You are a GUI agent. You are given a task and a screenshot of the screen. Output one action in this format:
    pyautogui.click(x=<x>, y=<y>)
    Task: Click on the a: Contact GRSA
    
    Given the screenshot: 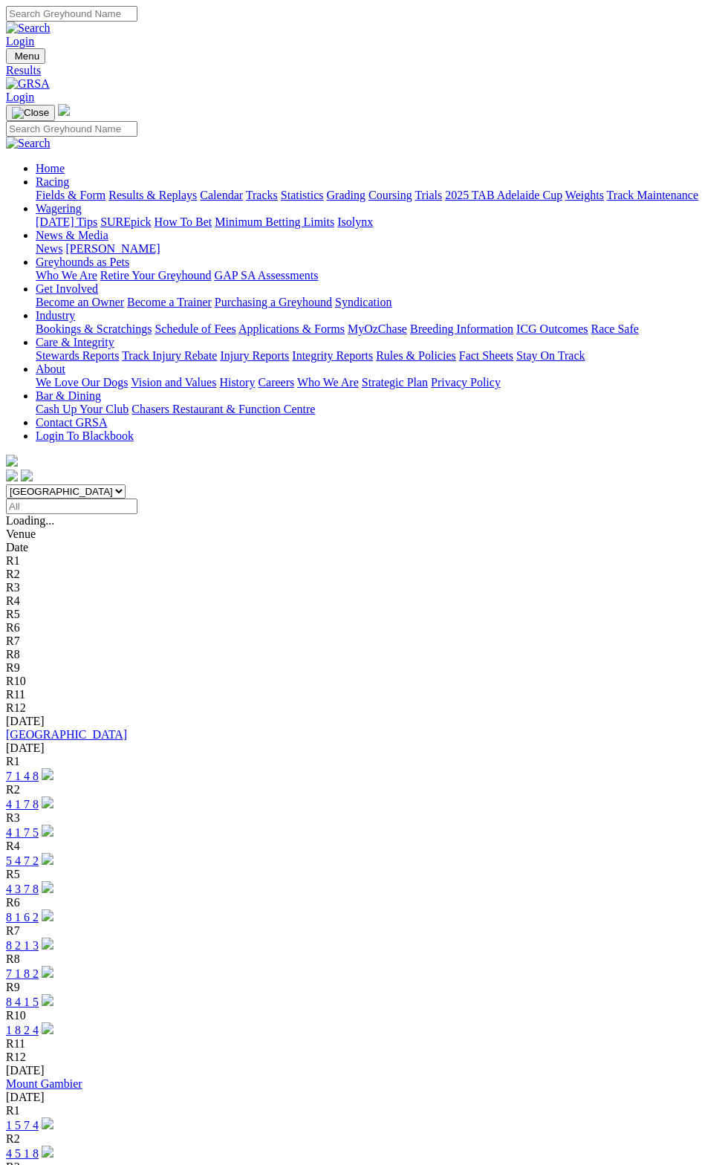 What is the action you would take?
    pyautogui.click(x=71, y=422)
    